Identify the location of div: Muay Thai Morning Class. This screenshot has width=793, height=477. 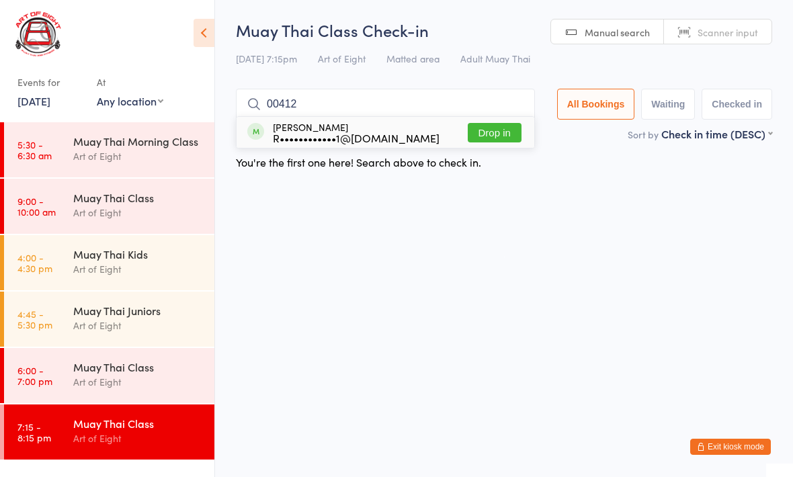
(138, 141).